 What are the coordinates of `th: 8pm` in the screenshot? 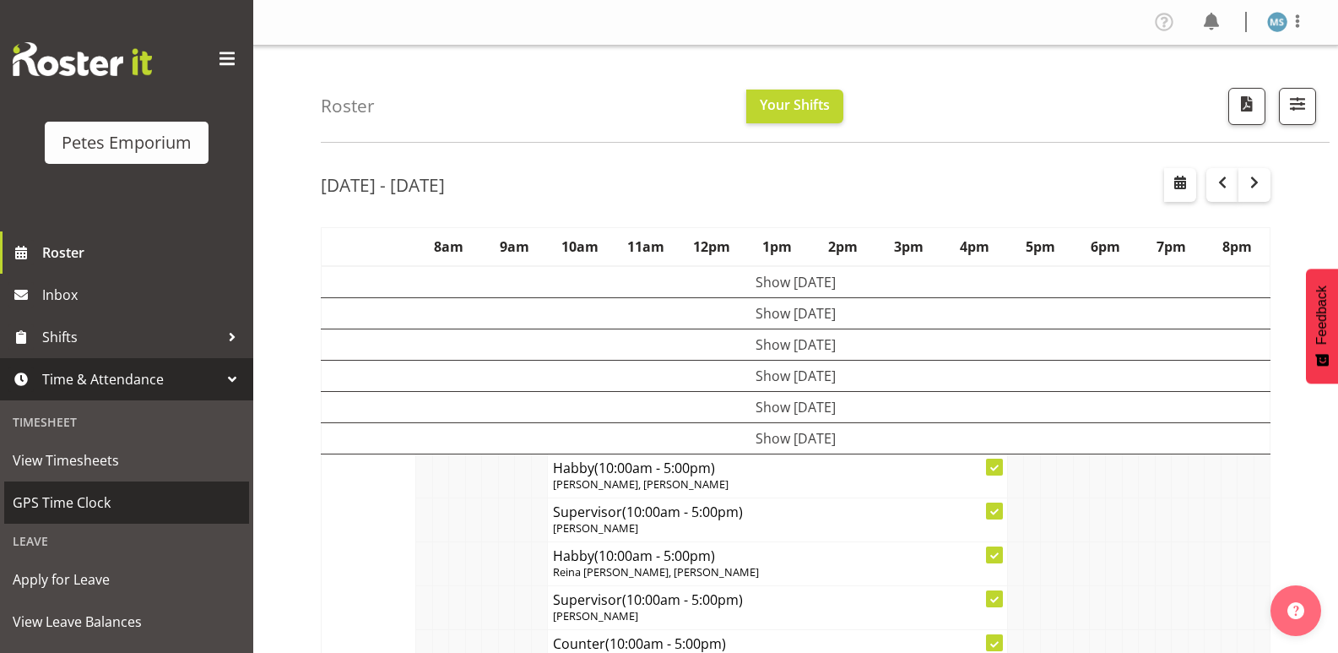 It's located at (1238, 247).